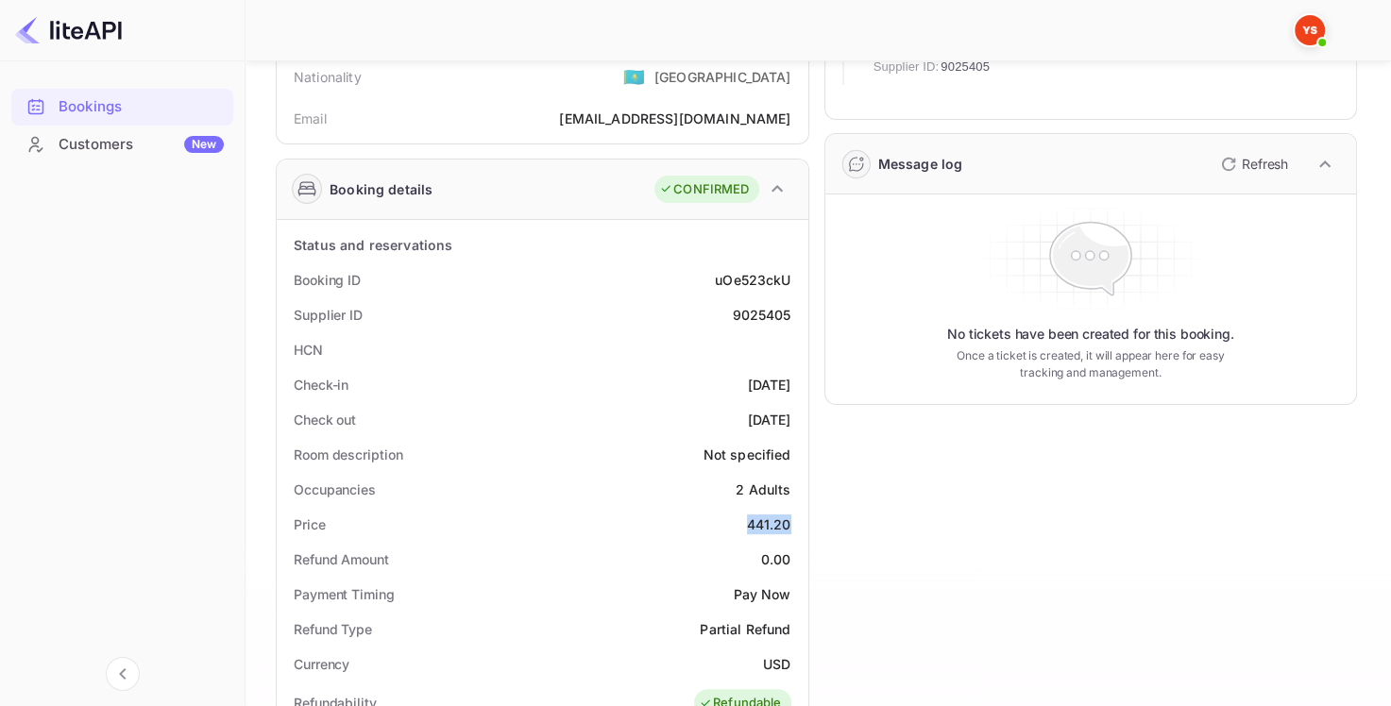 The width and height of the screenshot is (1391, 706). What do you see at coordinates (204, 145) in the screenshot?
I see `div: New` at bounding box center [204, 145].